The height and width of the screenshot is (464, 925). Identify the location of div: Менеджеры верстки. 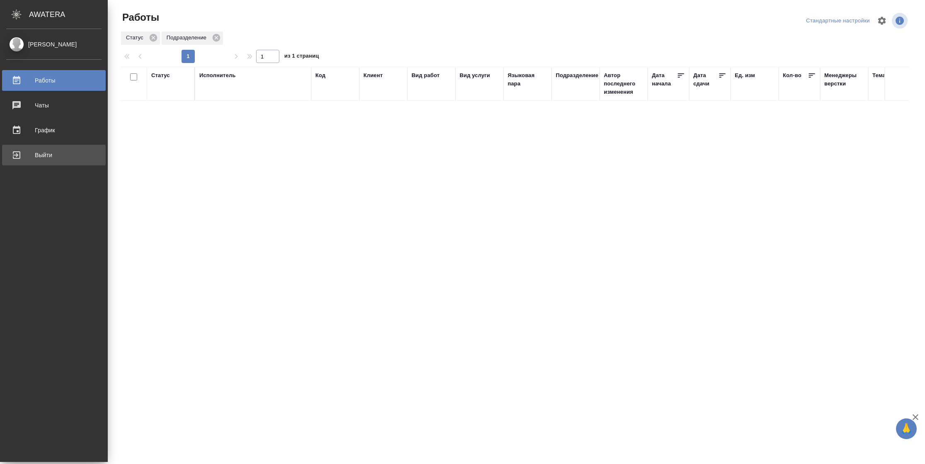
(844, 80).